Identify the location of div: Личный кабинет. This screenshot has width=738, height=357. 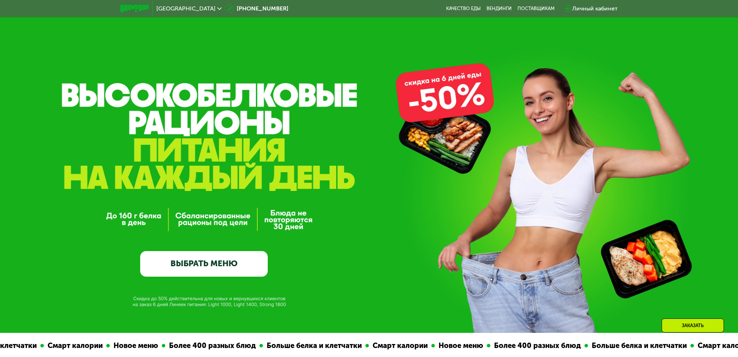
(595, 9).